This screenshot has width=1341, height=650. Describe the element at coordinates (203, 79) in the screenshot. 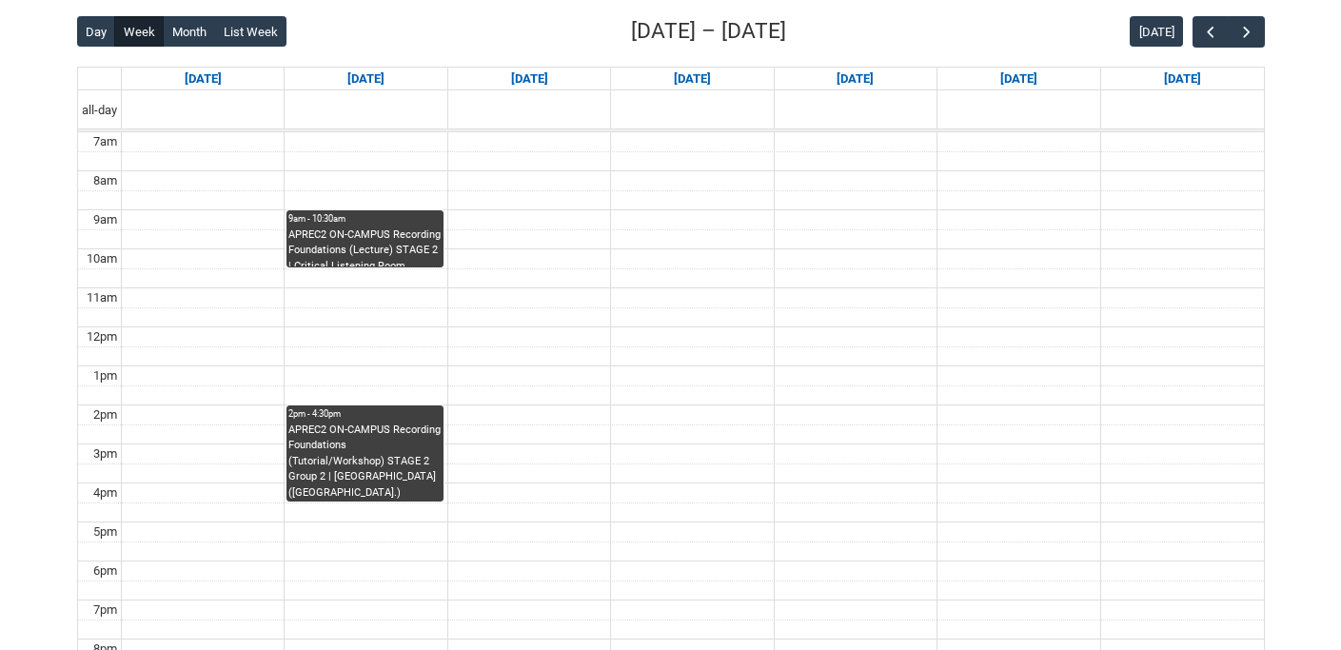

I see `a: Go to November 2, 2025` at that location.